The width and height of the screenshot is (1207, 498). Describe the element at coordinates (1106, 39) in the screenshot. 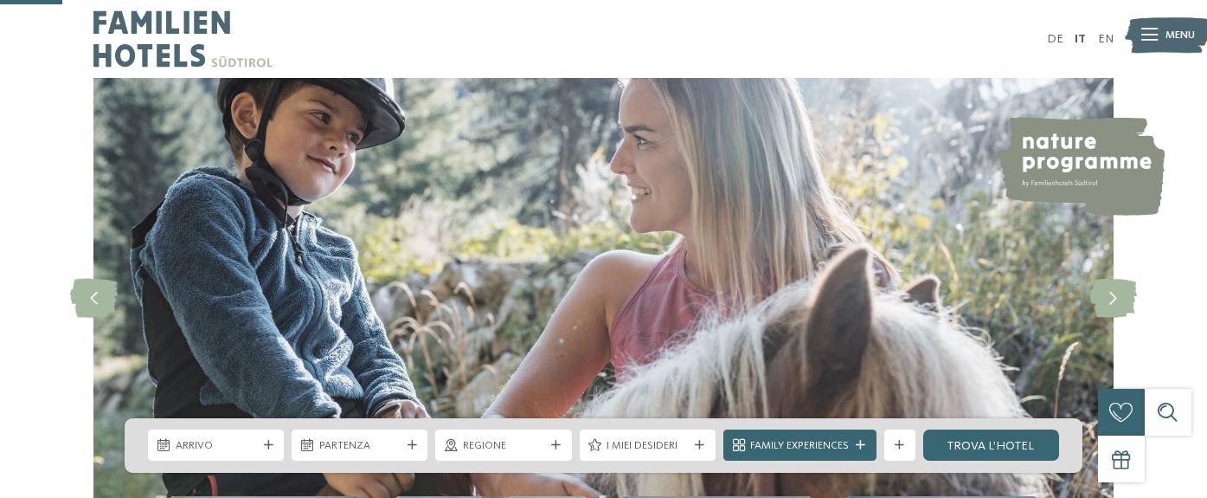

I see `a: EN` at that location.